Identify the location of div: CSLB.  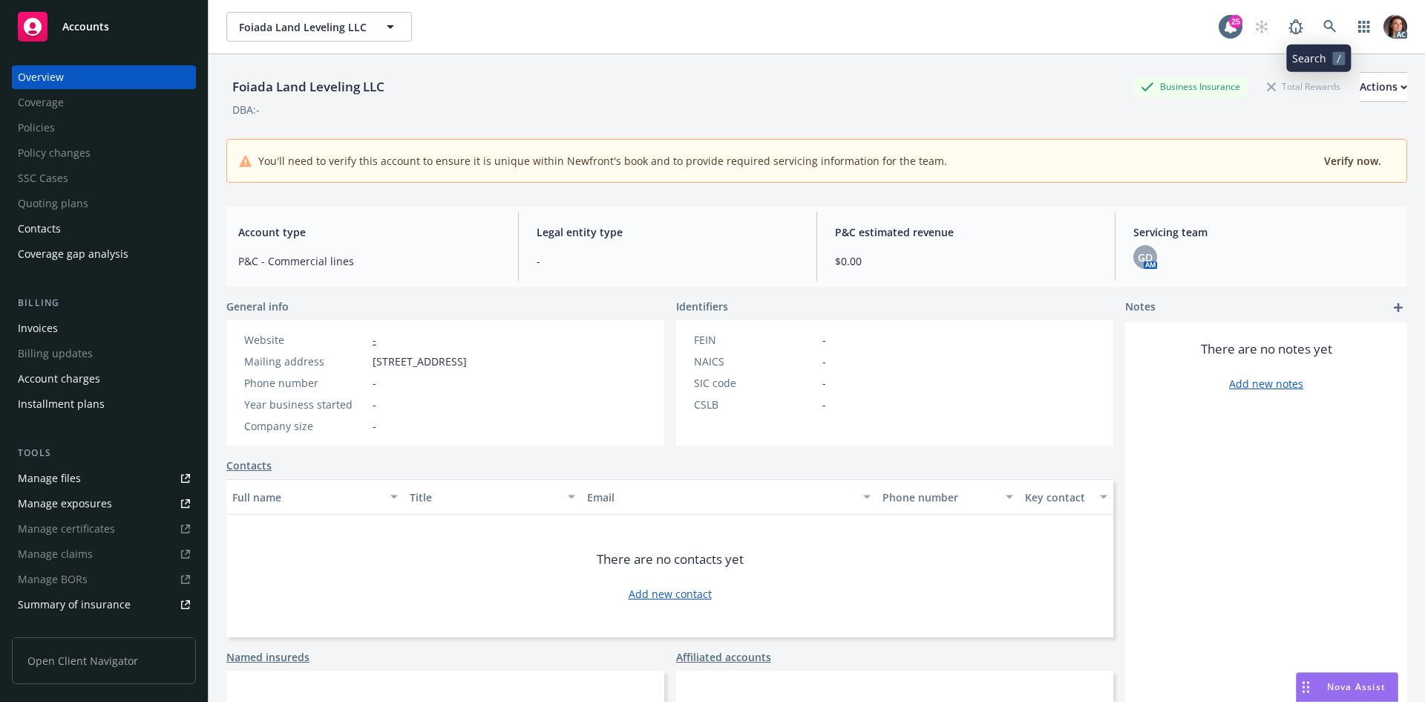
(755, 404).